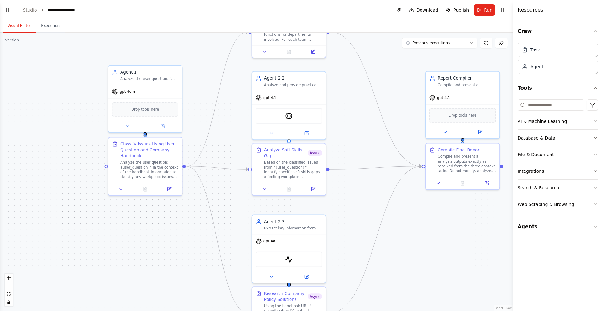 The height and width of the screenshot is (311, 603). I want to click on div: Agent 1Analyze the user question: "{user_question}" to classify any workplace issues into three s..., so click(145, 99).